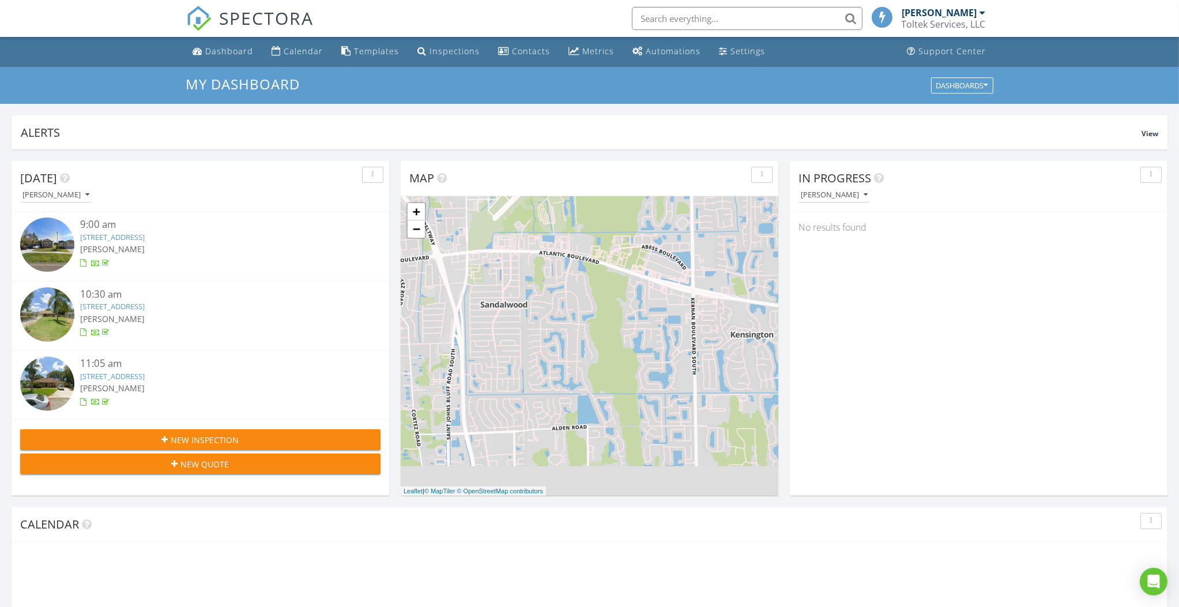  Describe the element at coordinates (199, 18) in the screenshot. I see `img: The Best Home Inspection Software - Spectora` at that location.